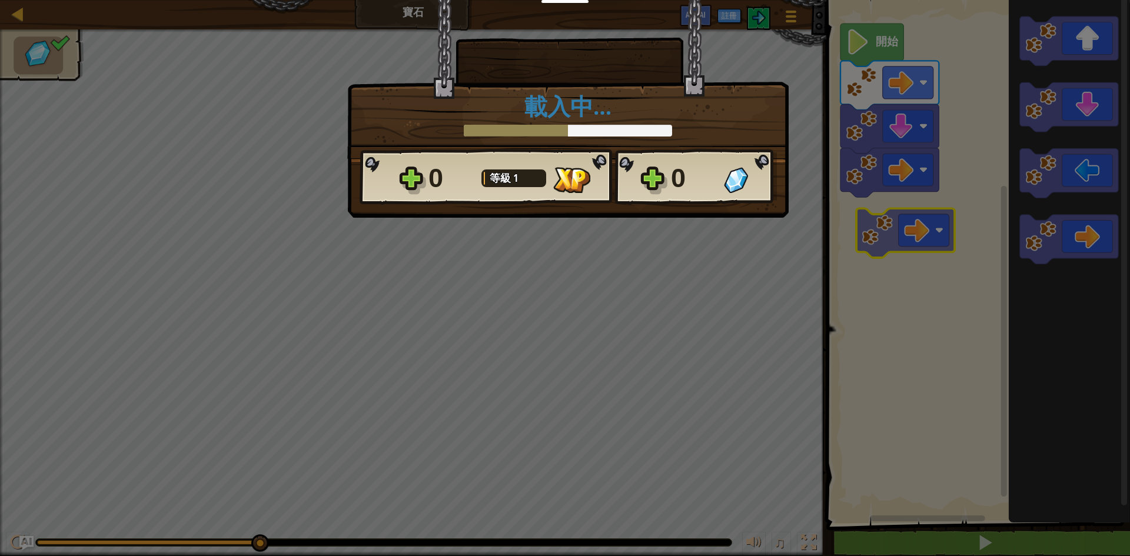 The width and height of the screenshot is (1130, 556). What do you see at coordinates (516, 178) in the screenshot?
I see `span: 1` at bounding box center [516, 178].